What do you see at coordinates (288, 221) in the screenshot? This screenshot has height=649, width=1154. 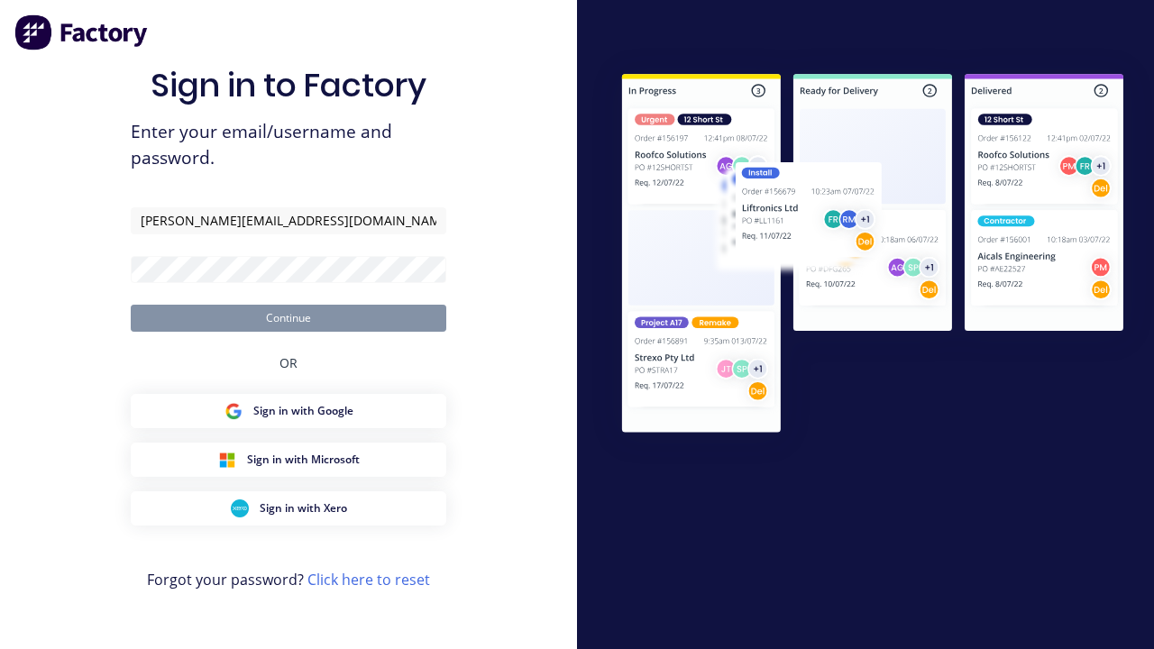 I see `input: Email/Username` at bounding box center [288, 221].